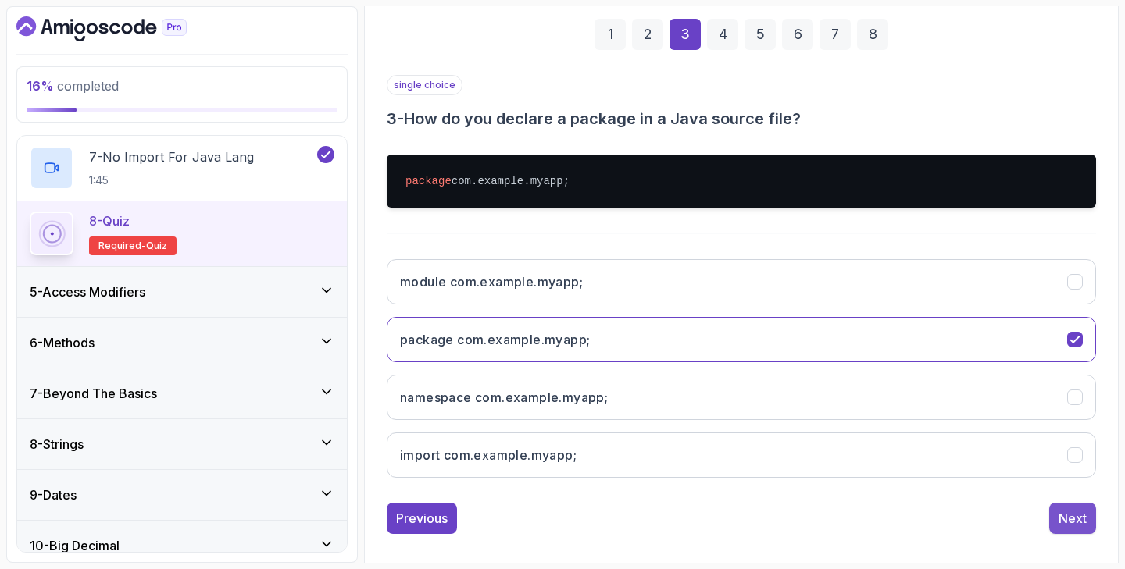 Image resolution: width=1125 pixels, height=569 pixels. What do you see at coordinates (182, 495) in the screenshot?
I see `button: 9-Dates` at bounding box center [182, 495].